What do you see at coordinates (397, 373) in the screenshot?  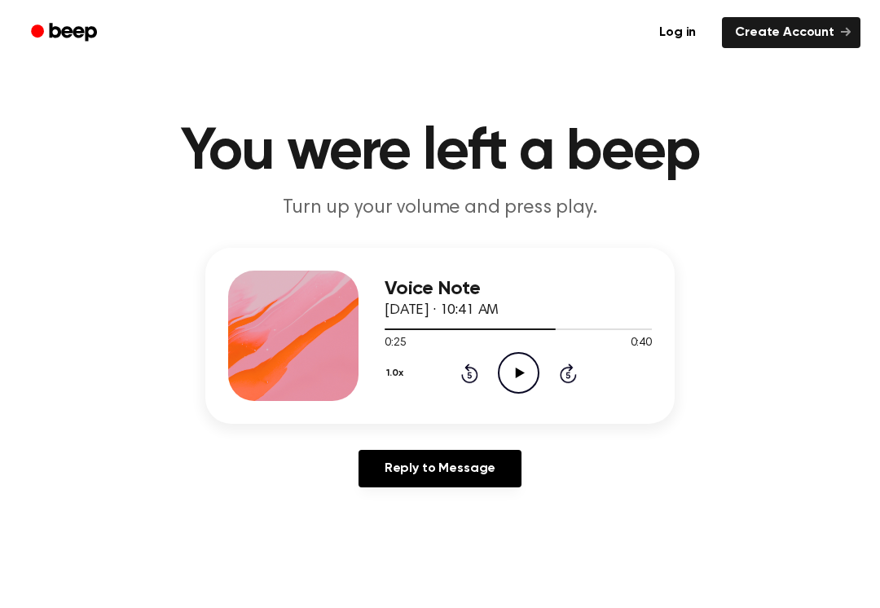 I see `button: 1.0x` at bounding box center [397, 373].